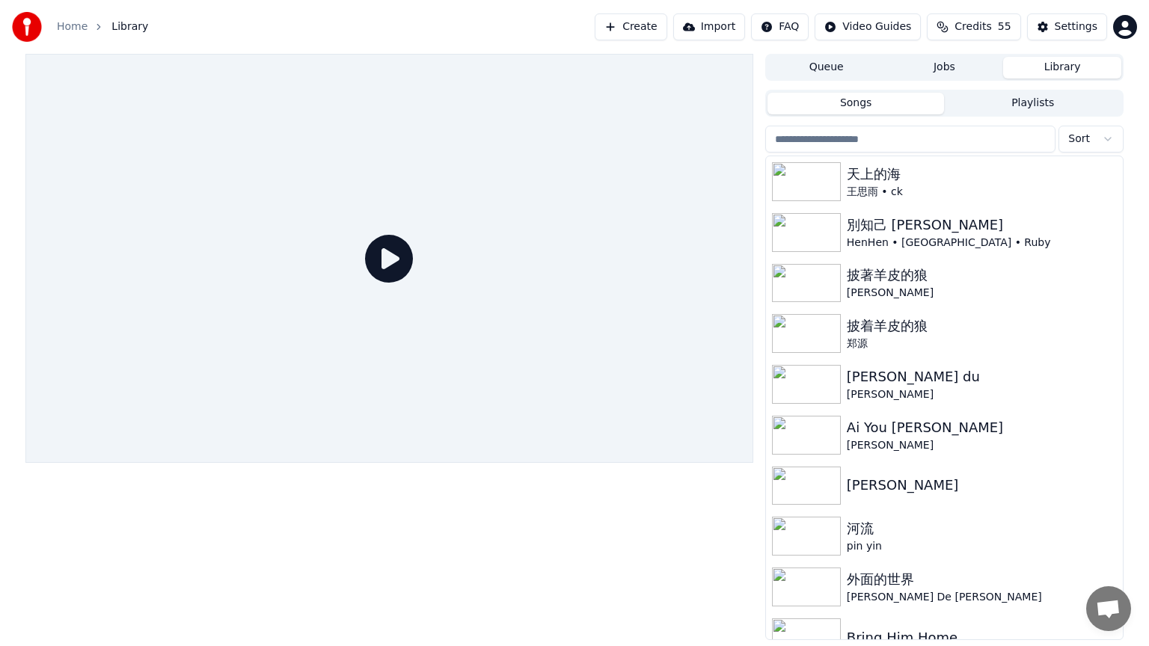  Describe the element at coordinates (1079, 139) in the screenshot. I see `span: Sort` at that location.